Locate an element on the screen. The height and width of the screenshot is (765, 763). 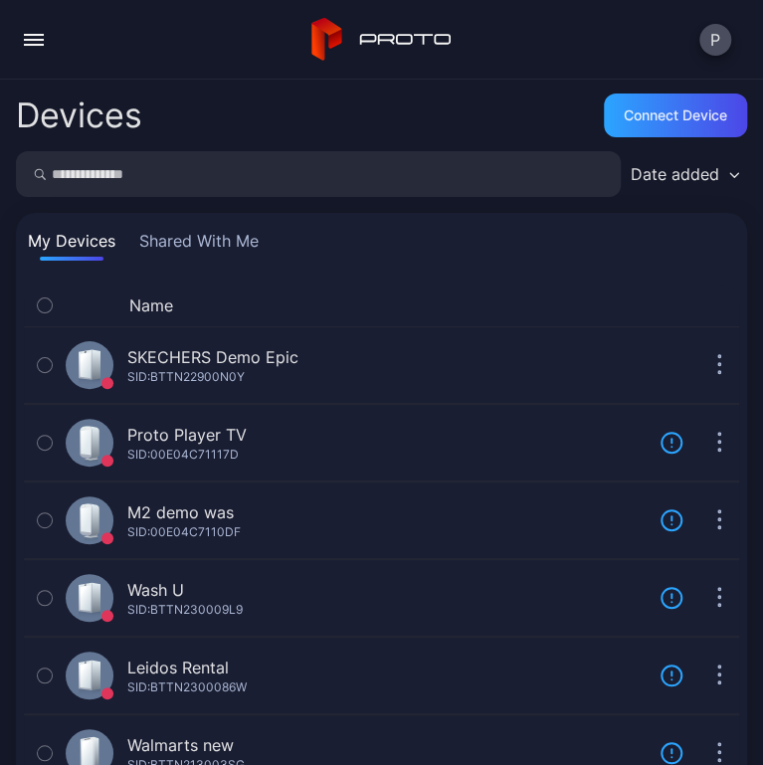
div: Wash U is located at coordinates (155, 590).